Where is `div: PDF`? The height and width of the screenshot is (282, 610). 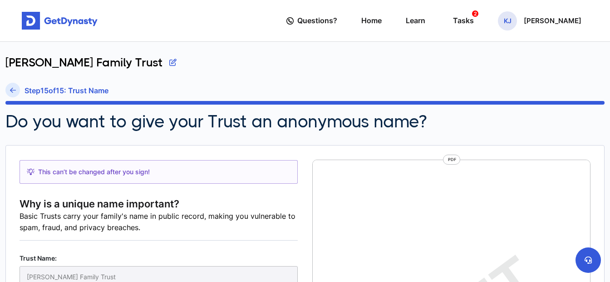 div: PDF is located at coordinates (452, 159).